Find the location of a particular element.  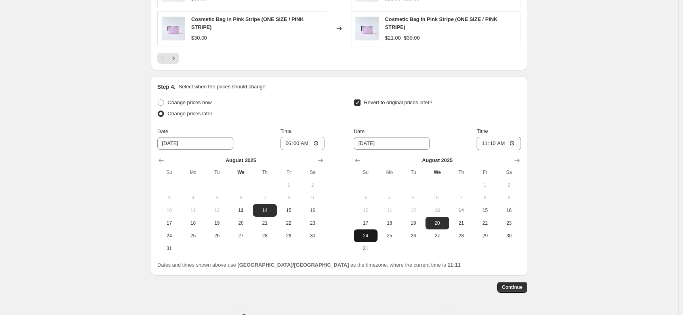

span: 14 is located at coordinates (461, 210).